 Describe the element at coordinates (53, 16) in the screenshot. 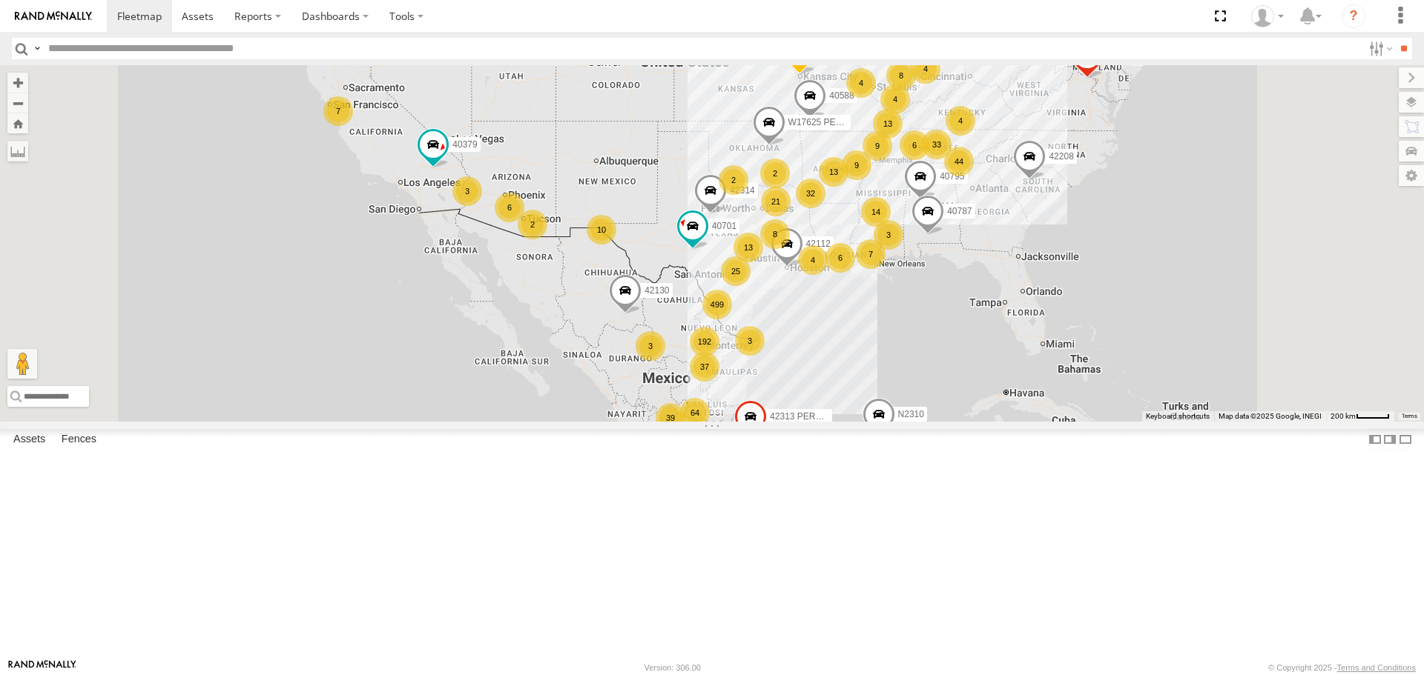

I see `img: rand-logo.svg` at that location.